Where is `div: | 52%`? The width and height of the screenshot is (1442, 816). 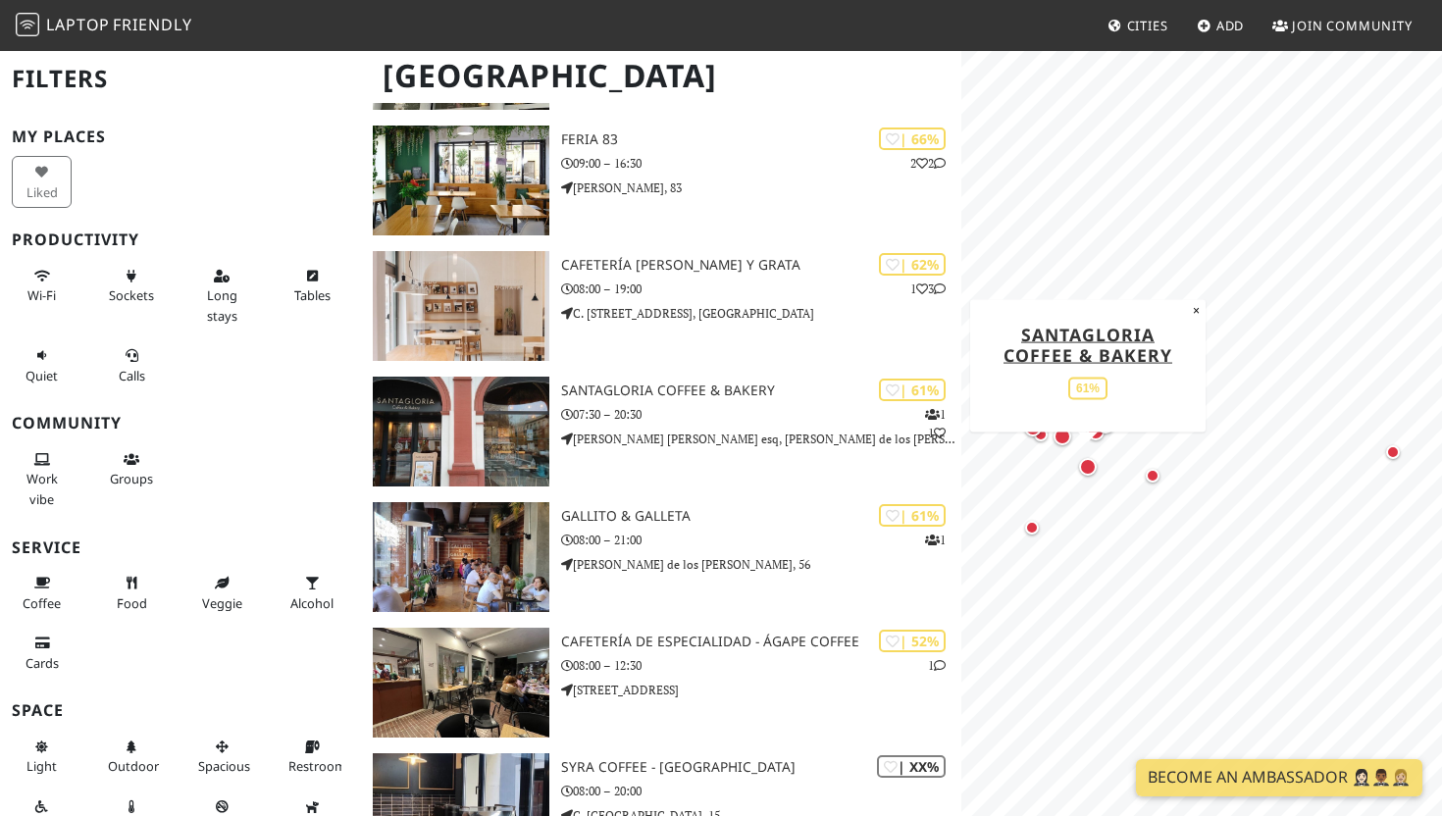
div: | 52% is located at coordinates (913, 641).